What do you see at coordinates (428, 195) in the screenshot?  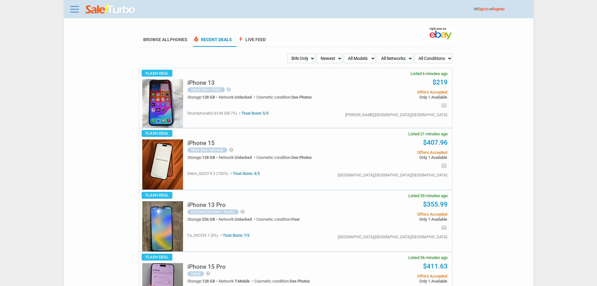 I see `span: Listed 35 minutes ago` at bounding box center [428, 195].